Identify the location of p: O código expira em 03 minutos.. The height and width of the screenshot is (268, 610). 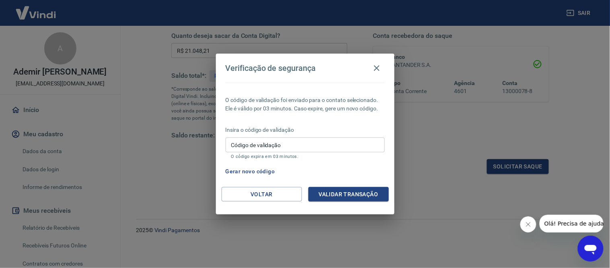
(305, 156).